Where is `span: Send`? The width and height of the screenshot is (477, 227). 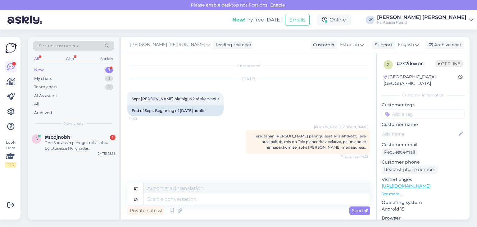 span: Send is located at coordinates (360, 210).